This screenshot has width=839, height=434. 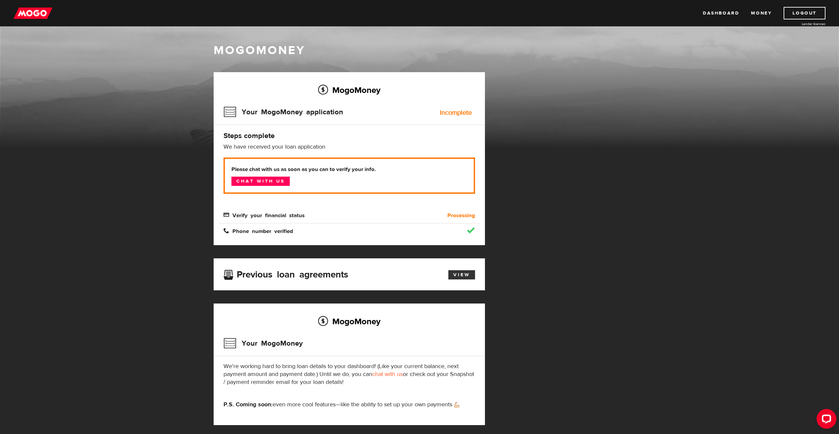 I want to click on b: Please chat with us as soon as you can to verify your info., so click(x=349, y=169).